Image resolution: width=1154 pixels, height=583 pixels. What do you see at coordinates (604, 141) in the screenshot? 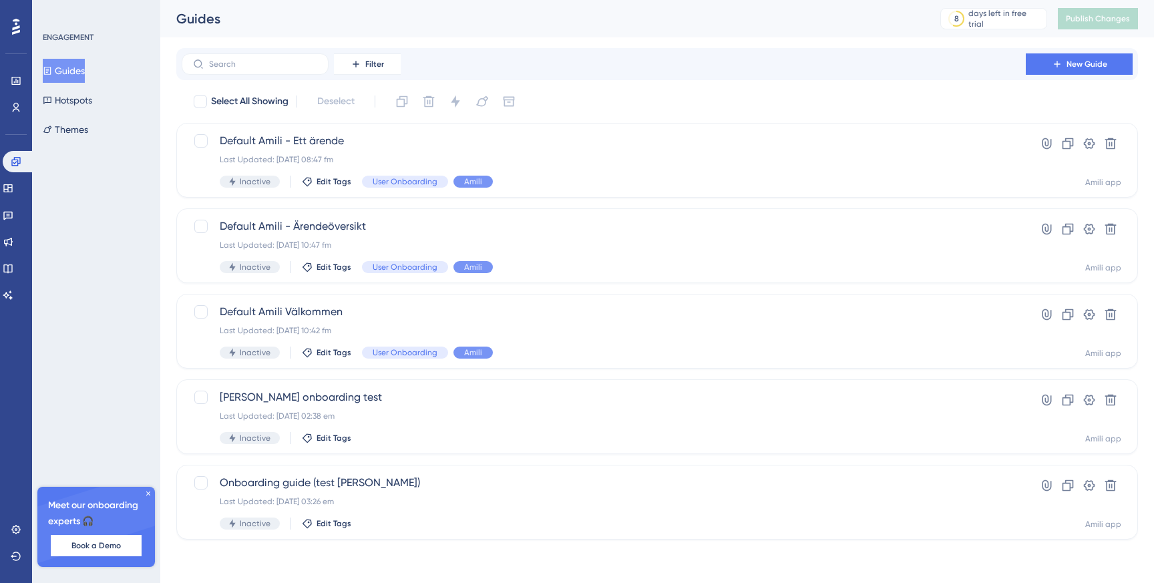
I see `span: Default Amili - Ett ärende` at bounding box center [604, 141].